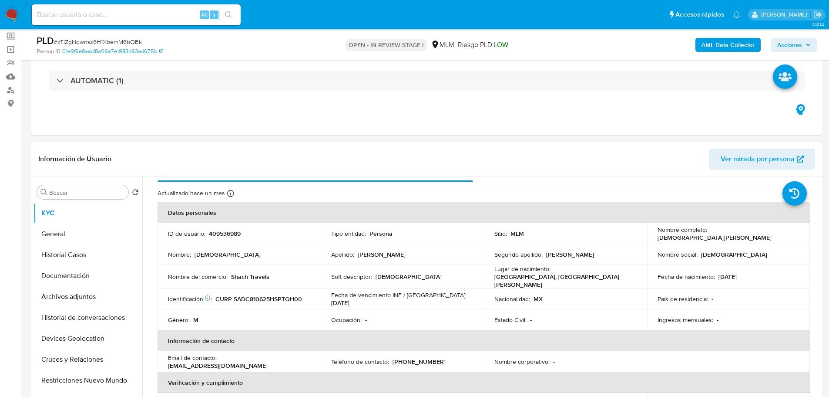 This screenshot has height=397, width=829. I want to click on button: Historial de conversaciones, so click(88, 317).